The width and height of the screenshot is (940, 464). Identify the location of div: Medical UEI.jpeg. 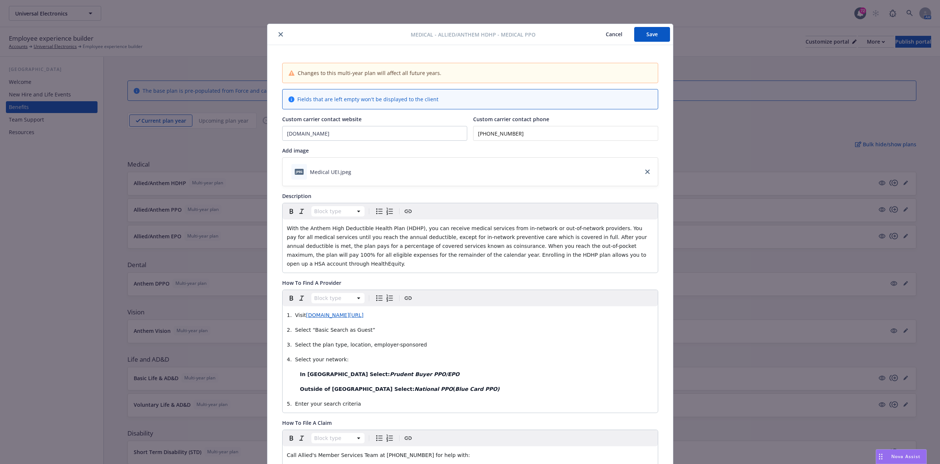
(330, 172).